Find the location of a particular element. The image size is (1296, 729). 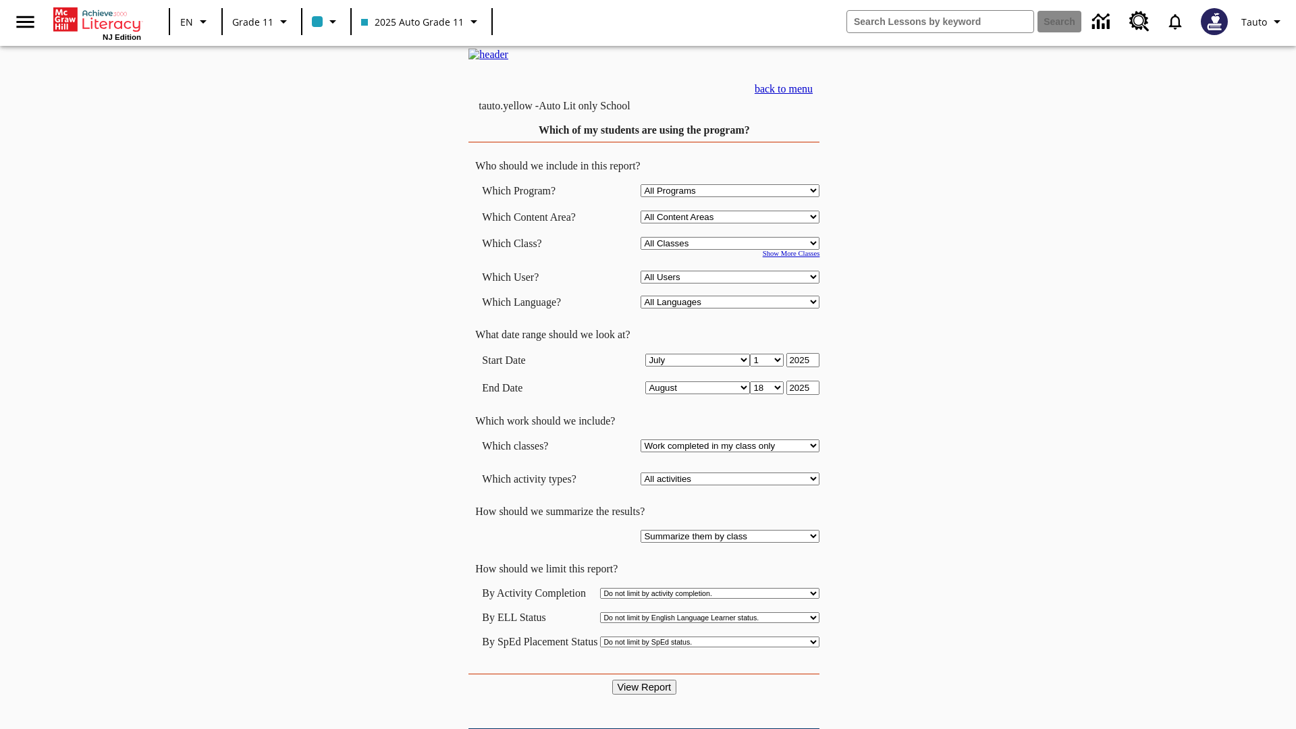

td: By SpEd Placement Status is located at coordinates (539, 642).